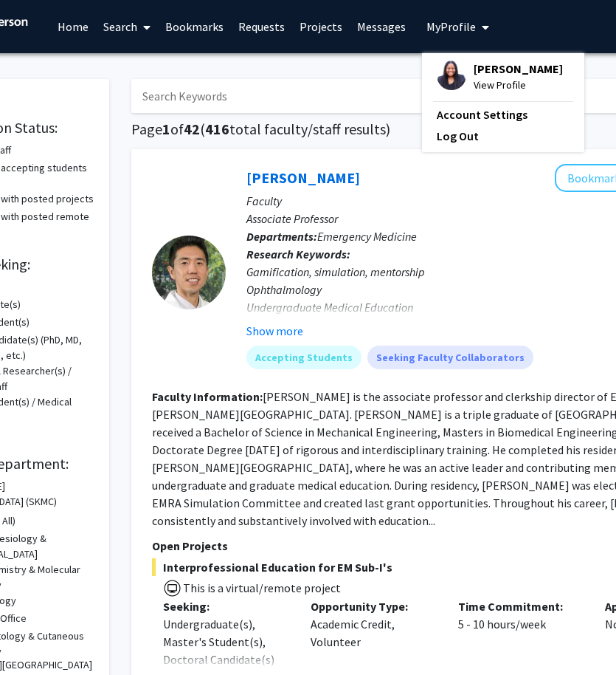 This screenshot has width=616, height=675. What do you see at coordinates (503, 114) in the screenshot?
I see `a: Account Settings` at bounding box center [503, 114].